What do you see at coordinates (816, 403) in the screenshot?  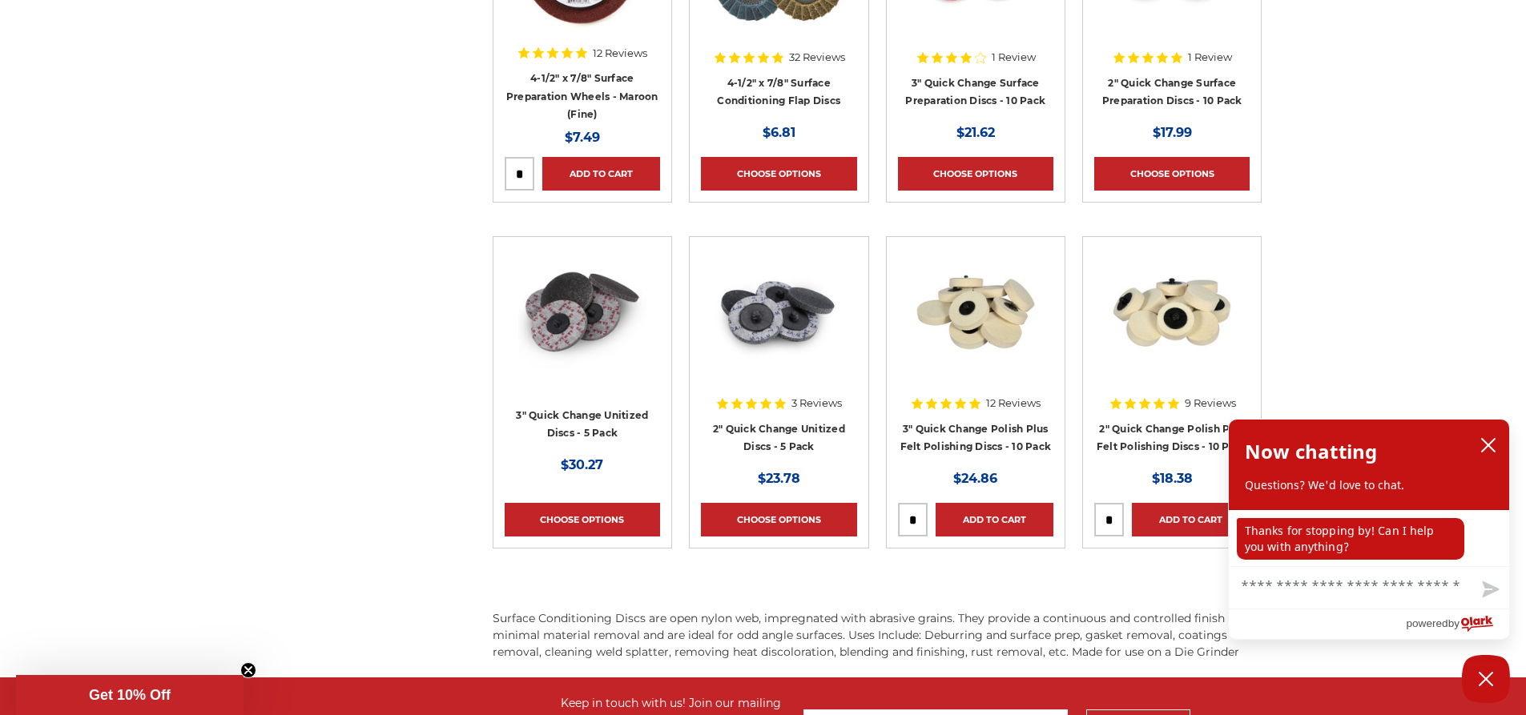 I see `span: 3 Reviews` at bounding box center [816, 403].